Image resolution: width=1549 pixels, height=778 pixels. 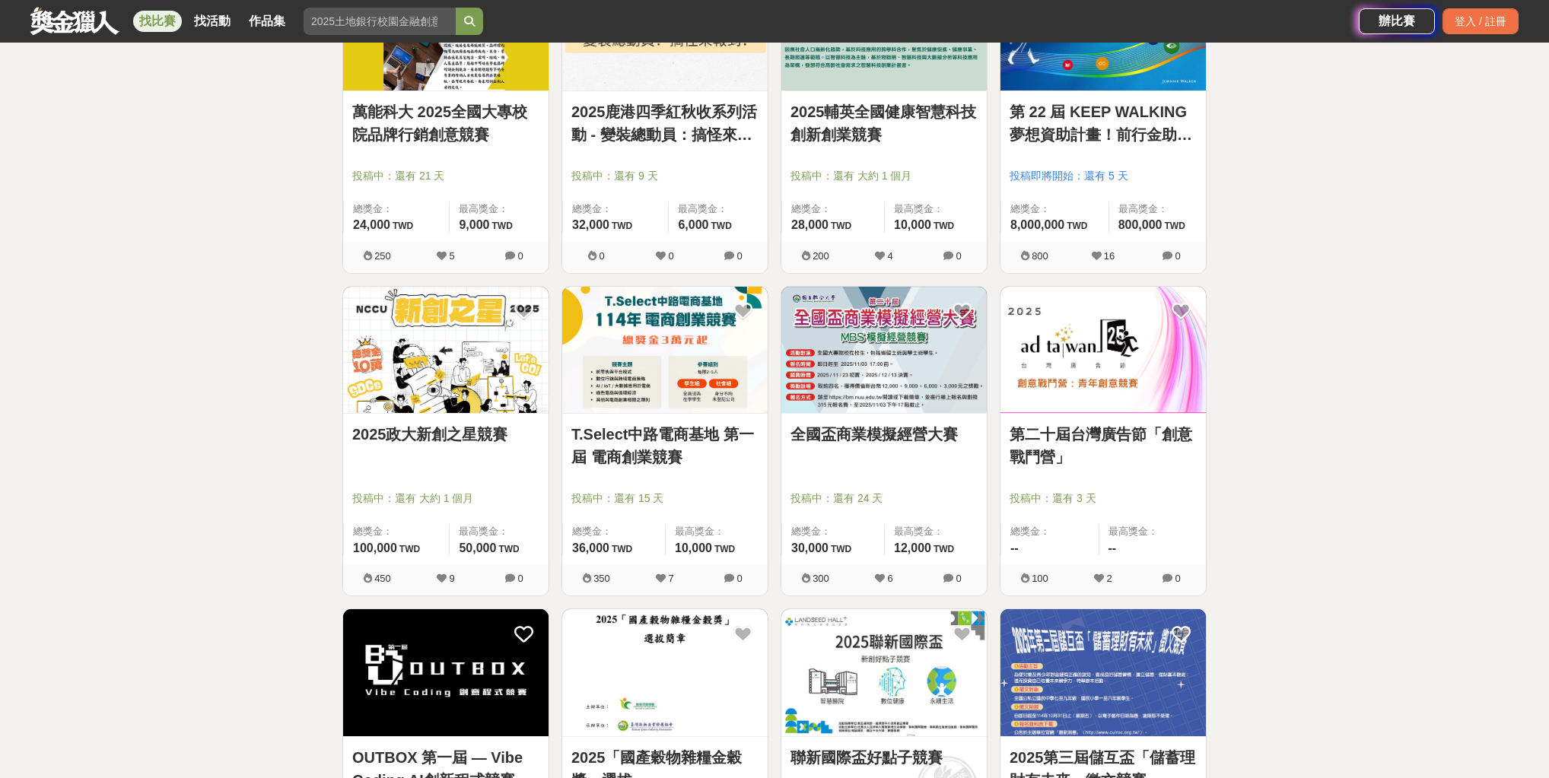 What do you see at coordinates (884, 498) in the screenshot?
I see `span: 投稿中：還有 24 天` at bounding box center [884, 498].